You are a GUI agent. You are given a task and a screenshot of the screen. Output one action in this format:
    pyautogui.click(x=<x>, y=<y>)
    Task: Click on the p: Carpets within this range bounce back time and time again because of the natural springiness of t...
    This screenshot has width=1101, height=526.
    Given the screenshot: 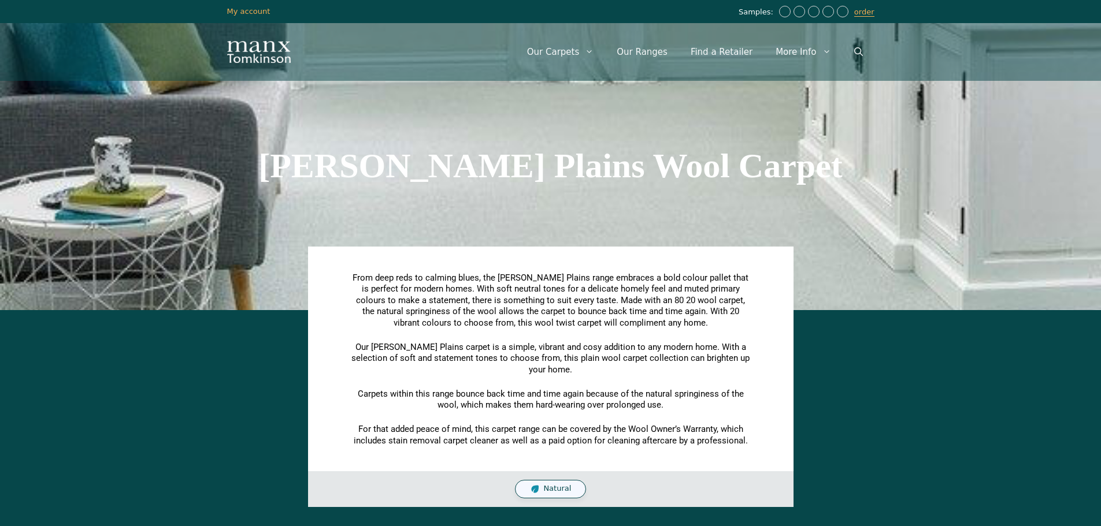 What is the action you would take?
    pyautogui.click(x=551, y=400)
    